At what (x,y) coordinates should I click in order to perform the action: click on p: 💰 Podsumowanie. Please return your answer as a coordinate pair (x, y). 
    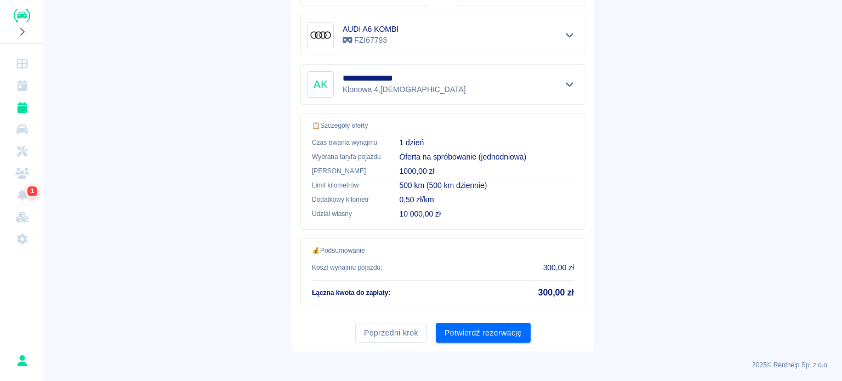
    Looking at the image, I should click on (443, 250).